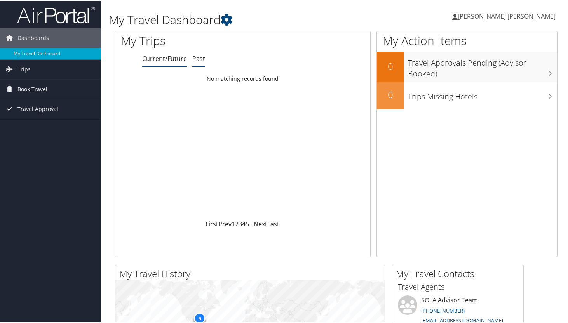  I want to click on h3: Trips Missing Hotels, so click(482, 94).